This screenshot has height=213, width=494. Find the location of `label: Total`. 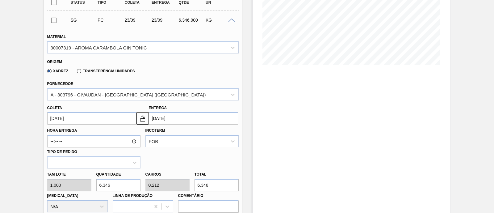

label: Total is located at coordinates (201, 174).